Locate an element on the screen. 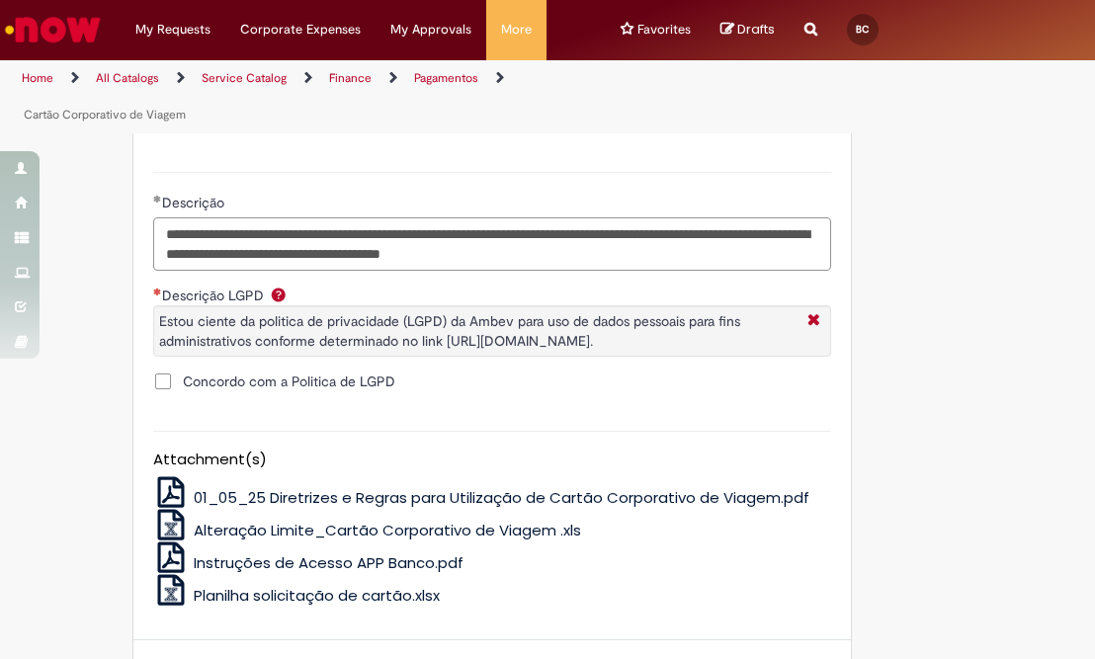 The image size is (1095, 659). span: My Requests is located at coordinates (173, 30).